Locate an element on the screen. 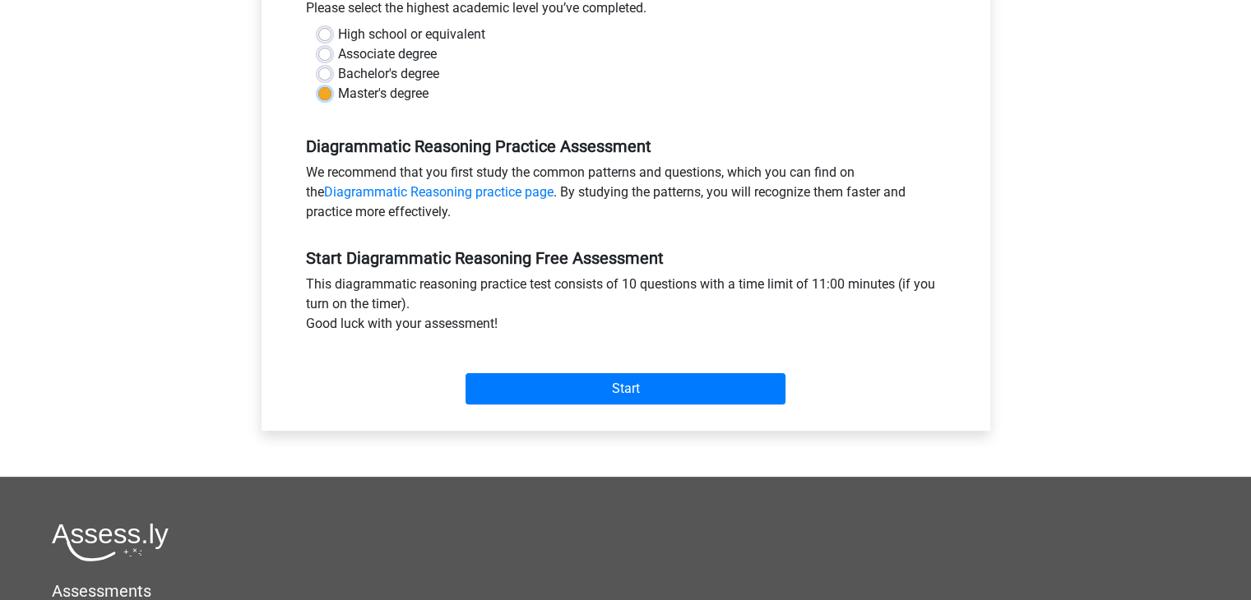 This screenshot has height=600, width=1251. h5: Start Diagrammatic Reasoning Free Assessment is located at coordinates (626, 258).